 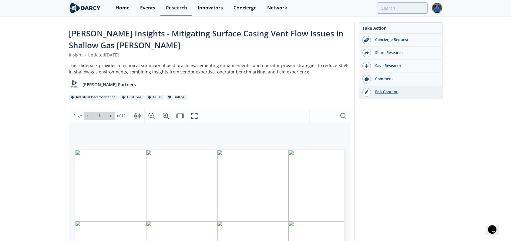 What do you see at coordinates (400, 92) in the screenshot?
I see `a: Edit Content` at bounding box center [400, 92].